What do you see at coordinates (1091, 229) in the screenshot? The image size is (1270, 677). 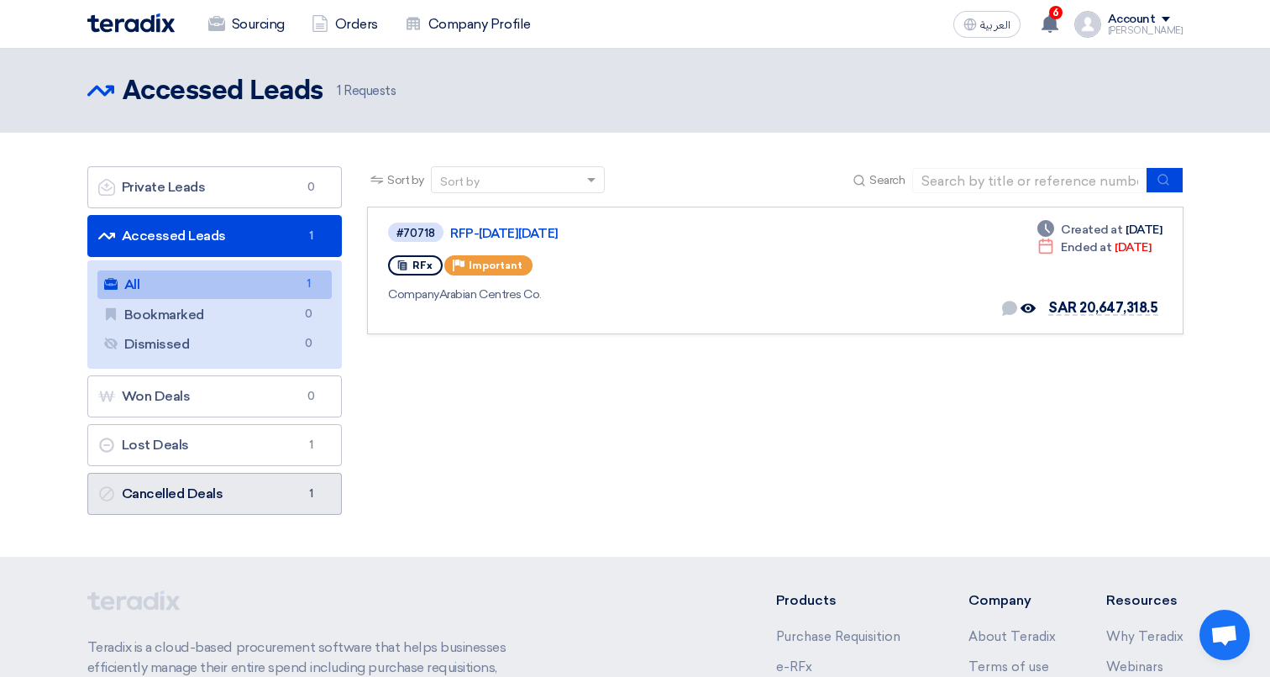 I see `span: Created at` at bounding box center [1091, 229].